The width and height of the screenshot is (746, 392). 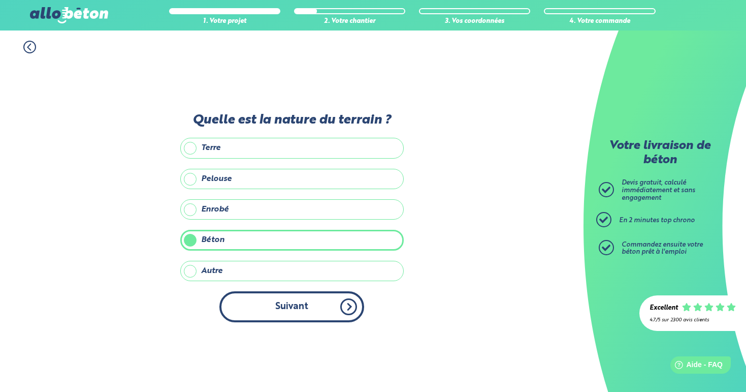 What do you see at coordinates (658, 190) in the screenshot?
I see `span: Devis gratuit, calculé immédiatement et sans engagement` at bounding box center [658, 190].